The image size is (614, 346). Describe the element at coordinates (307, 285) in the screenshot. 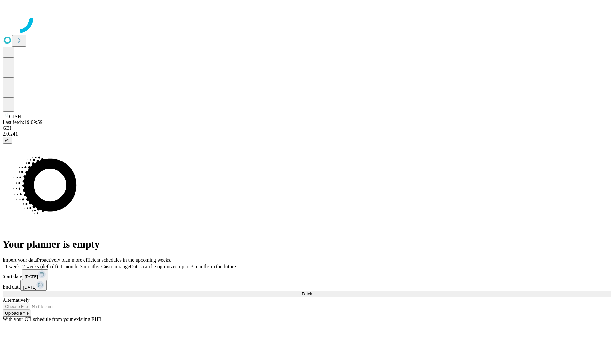

I see `div: End date` at that location.